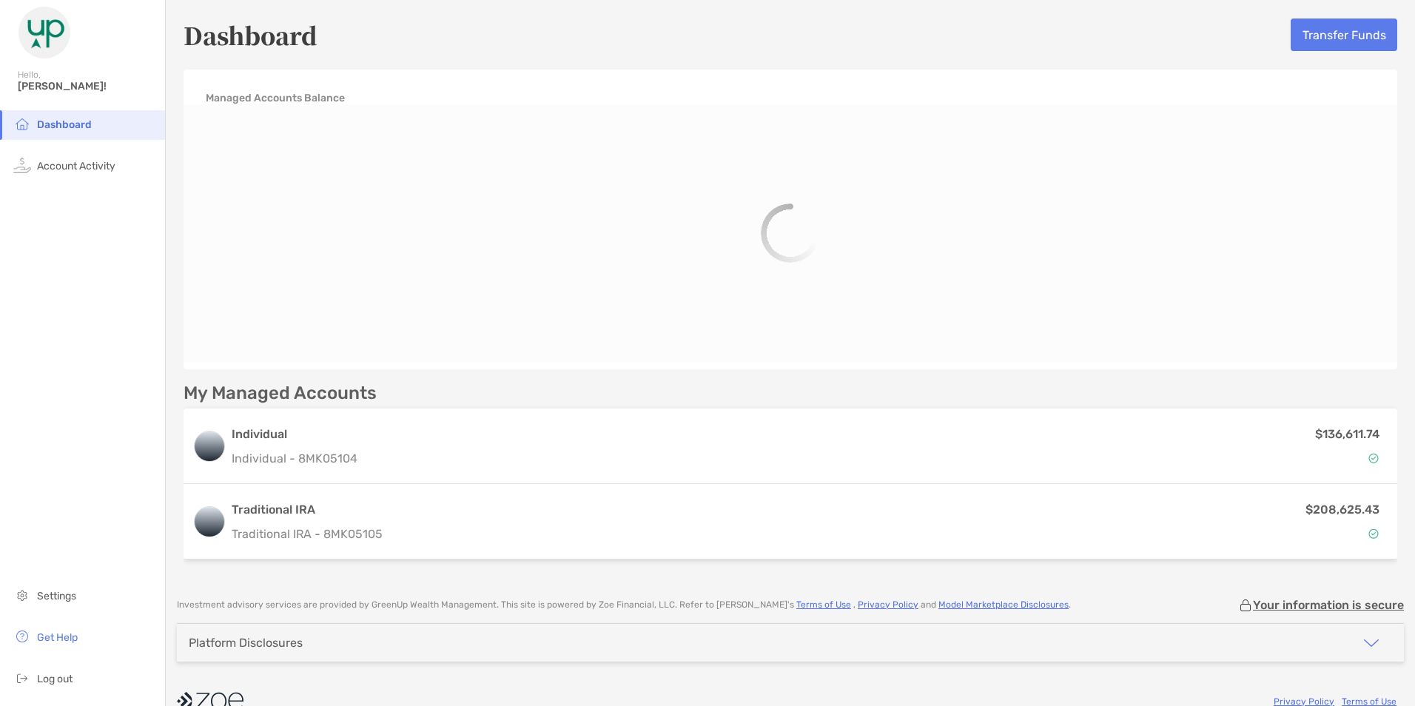 The height and width of the screenshot is (706, 1415). I want to click on img: icon arrow, so click(1371, 643).